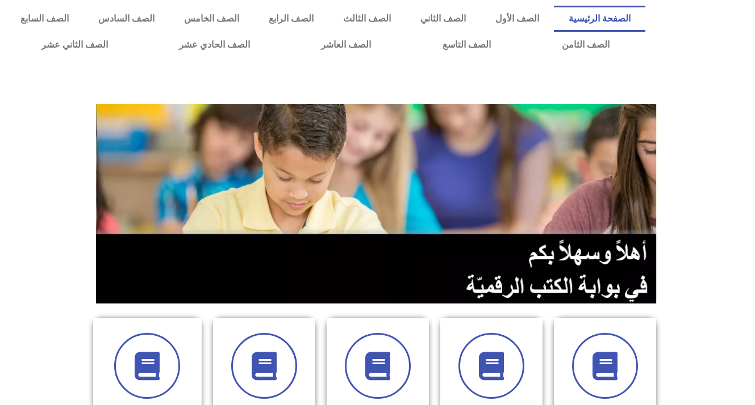 Image resolution: width=755 pixels, height=405 pixels. Describe the element at coordinates (44, 19) in the screenshot. I see `a: الصف السابع` at that location.